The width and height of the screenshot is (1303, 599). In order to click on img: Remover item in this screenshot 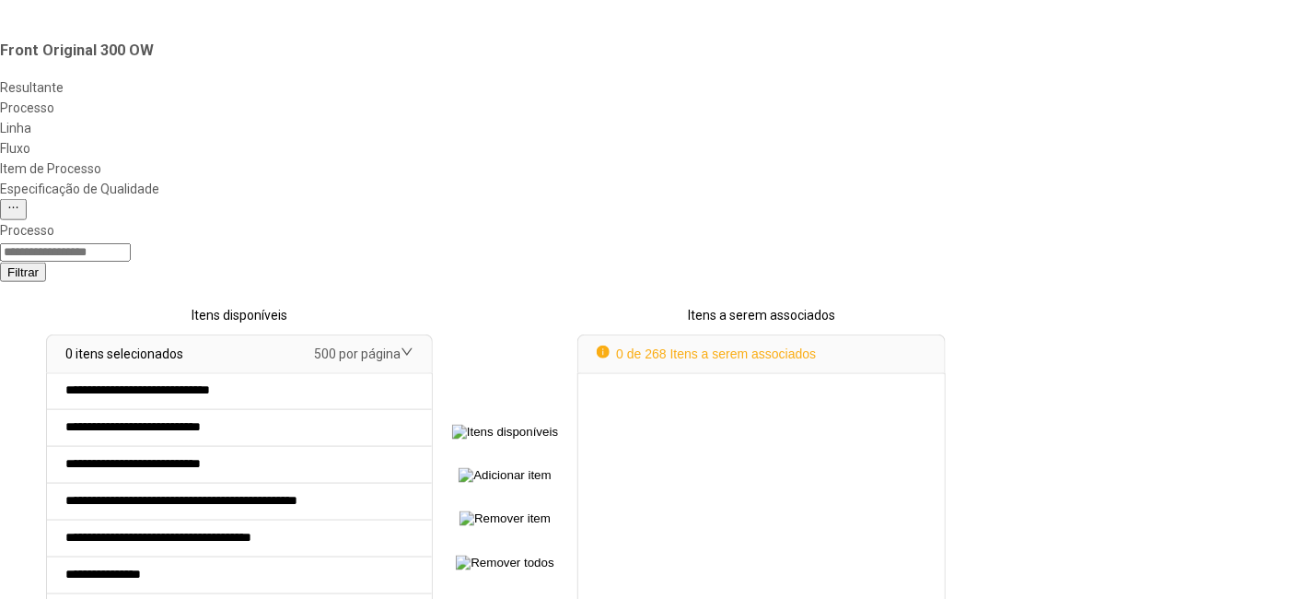, I will do `click(505, 518)`.